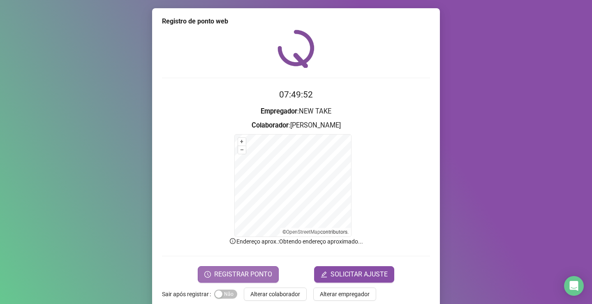 Image resolution: width=592 pixels, height=304 pixels. Describe the element at coordinates (238, 274) in the screenshot. I see `button: REGISTRAR PONTO` at that location.